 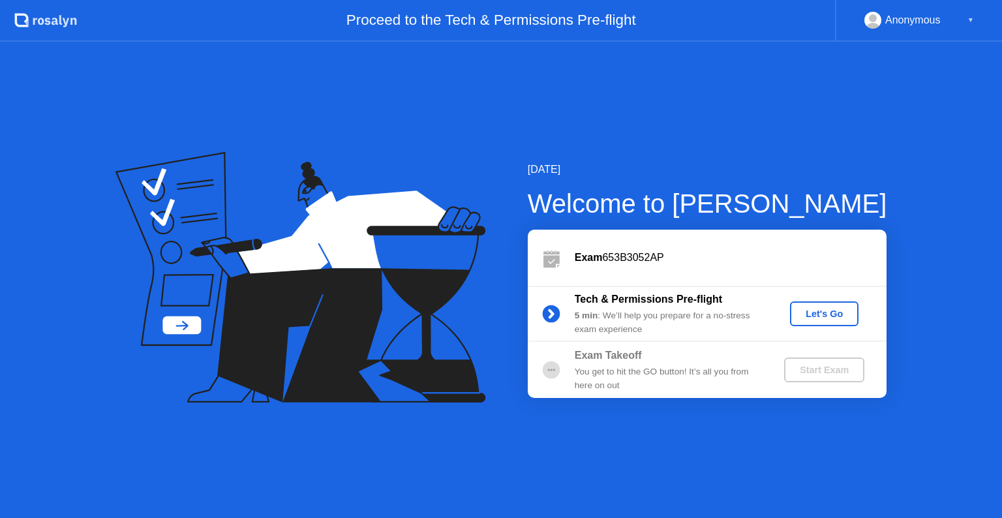 I want to click on div: Let's Go, so click(x=824, y=314).